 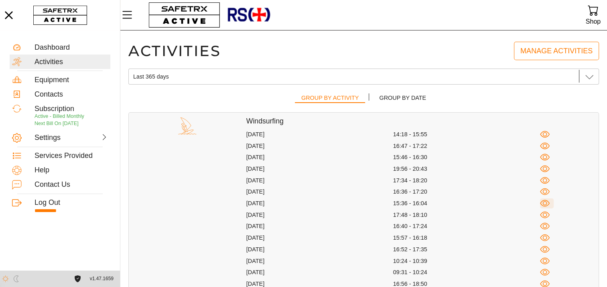 What do you see at coordinates (403, 98) in the screenshot?
I see `span: Group by Date` at bounding box center [403, 98].